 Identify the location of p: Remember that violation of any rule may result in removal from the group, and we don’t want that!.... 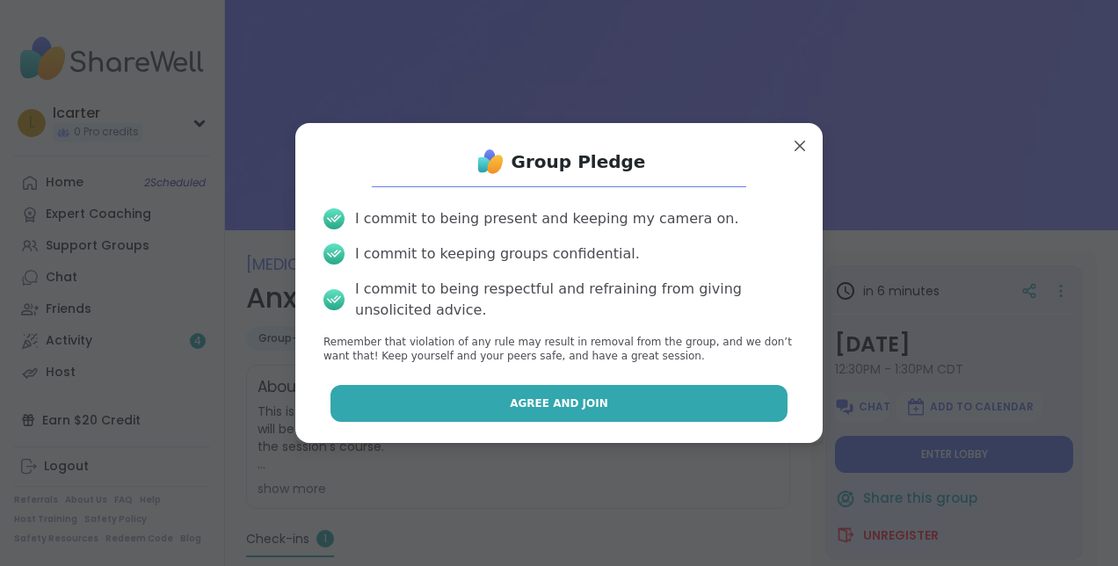
(559, 350).